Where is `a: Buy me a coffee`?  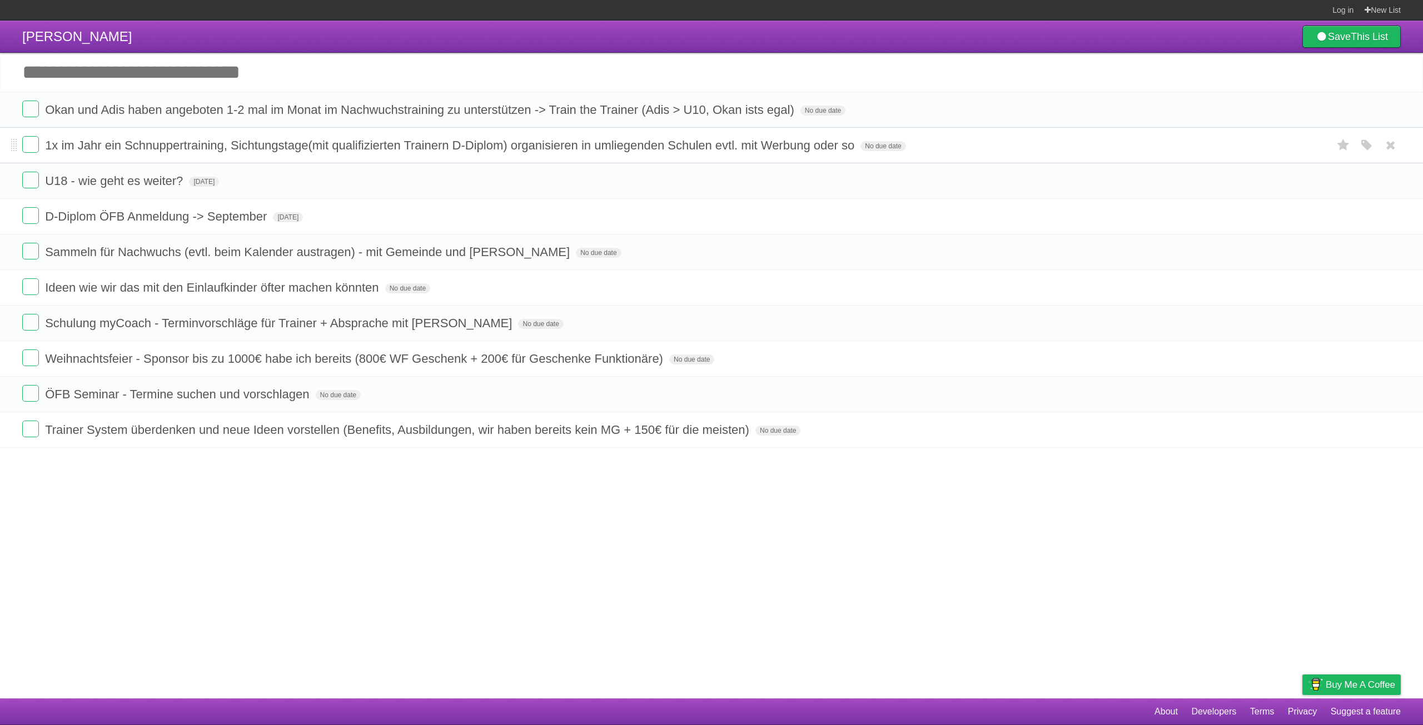
a: Buy me a coffee is located at coordinates (1351, 685).